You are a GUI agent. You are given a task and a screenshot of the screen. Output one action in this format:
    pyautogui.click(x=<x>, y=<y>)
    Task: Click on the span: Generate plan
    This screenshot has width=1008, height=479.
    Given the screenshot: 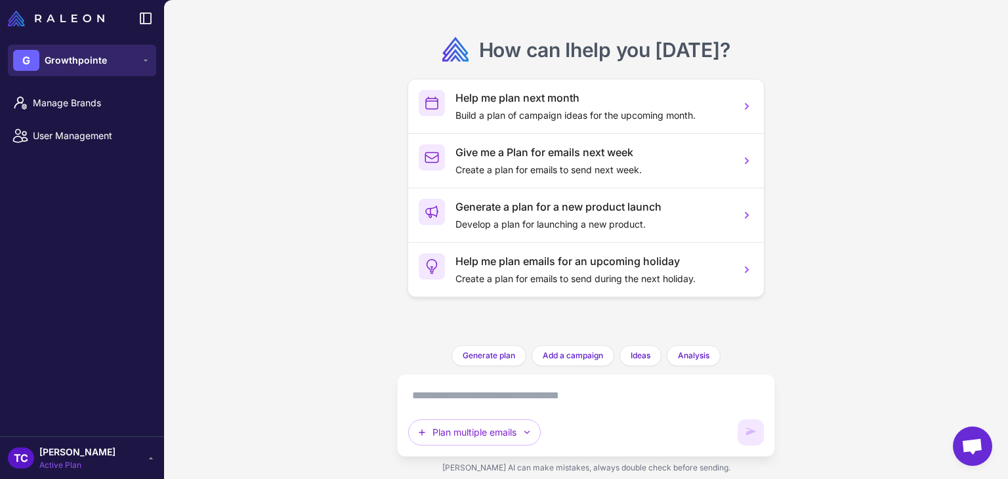 What is the action you would take?
    pyautogui.click(x=489, y=356)
    